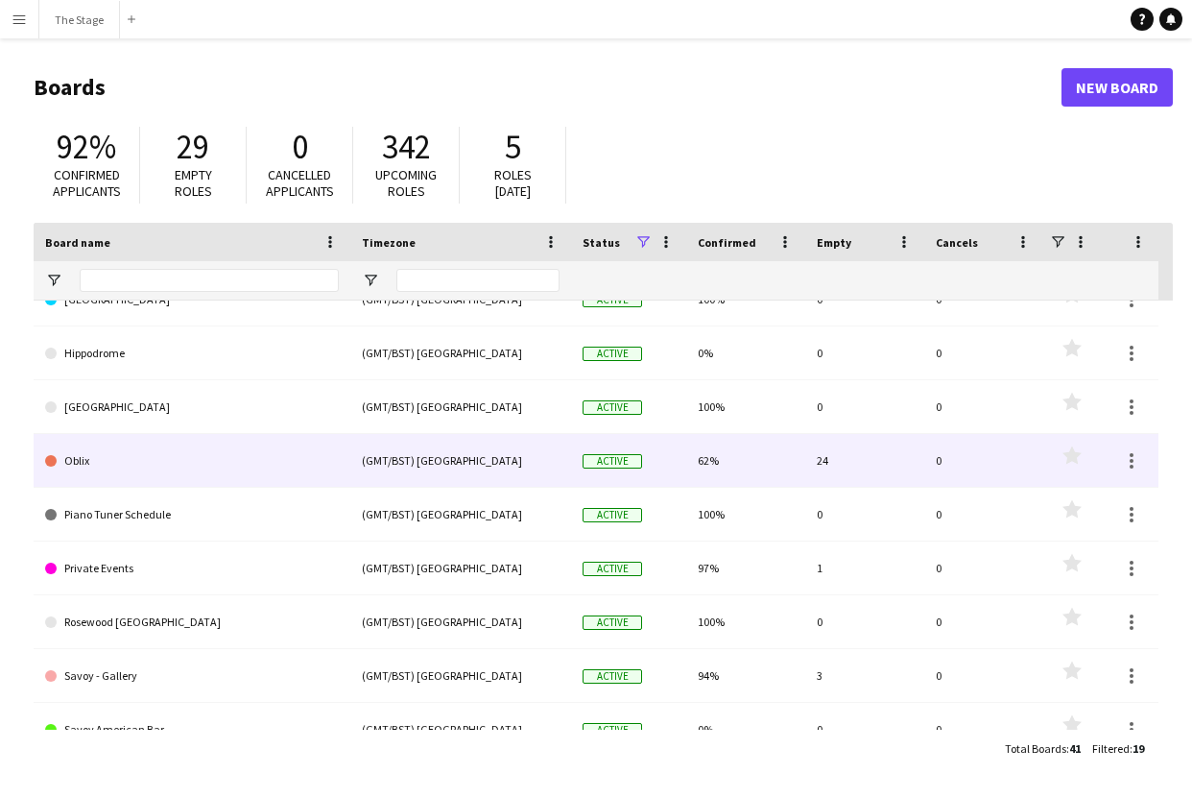  I want to click on a: Savoy American Bar, so click(192, 730).